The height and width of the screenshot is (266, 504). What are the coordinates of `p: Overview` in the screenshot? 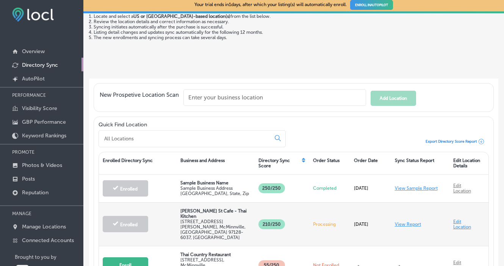 It's located at (33, 51).